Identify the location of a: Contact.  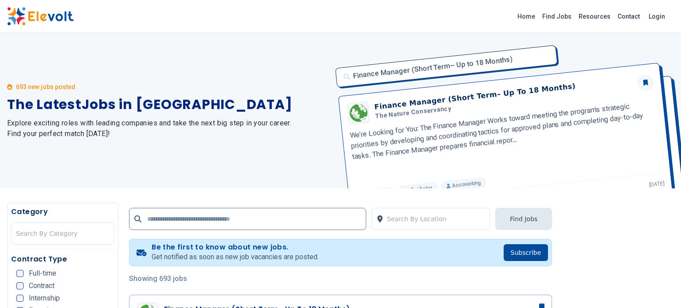
(629, 16).